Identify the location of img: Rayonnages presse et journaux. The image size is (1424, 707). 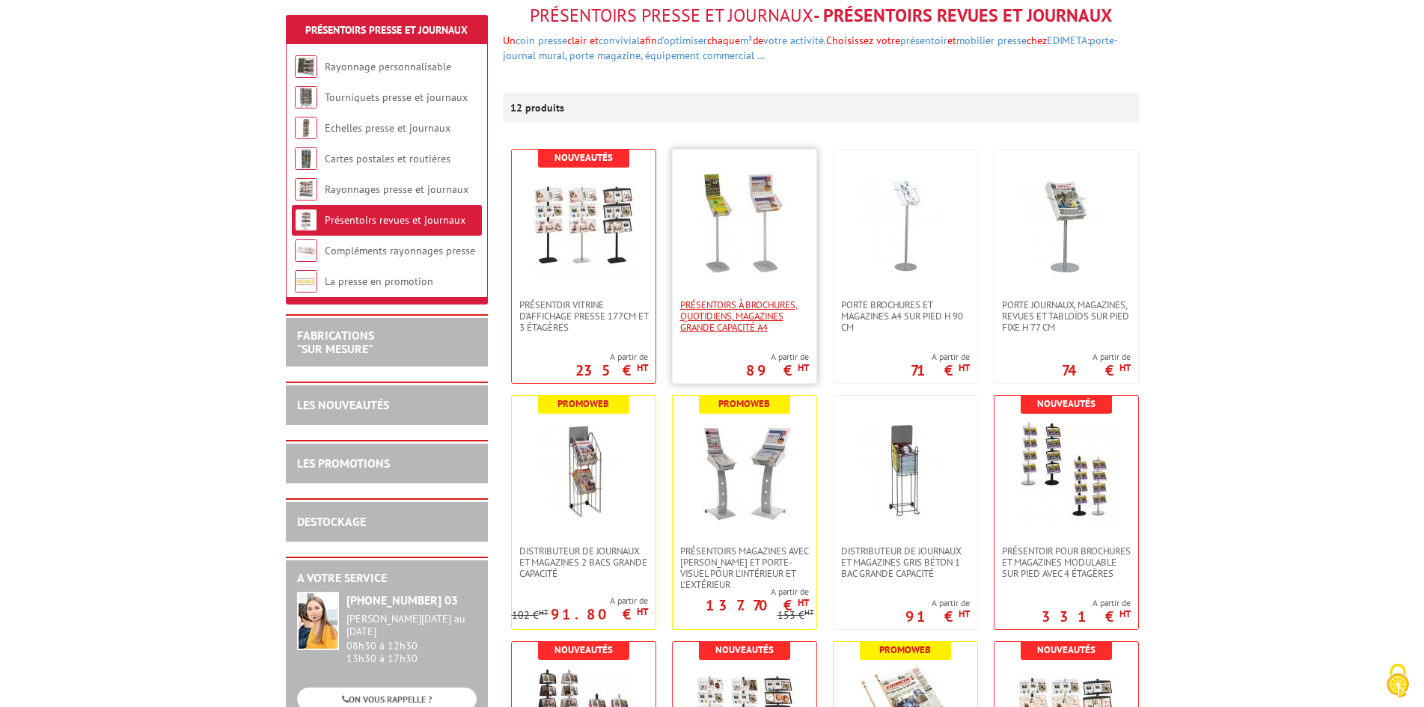
(306, 189).